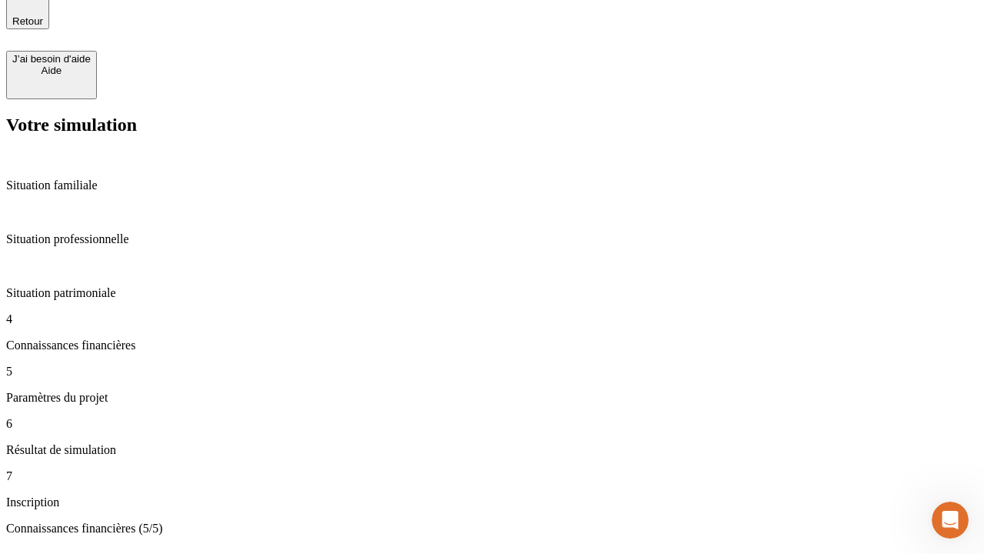 This screenshot has height=554, width=984. What do you see at coordinates (492, 185) in the screenshot?
I see `p: Situation familiale` at bounding box center [492, 185].